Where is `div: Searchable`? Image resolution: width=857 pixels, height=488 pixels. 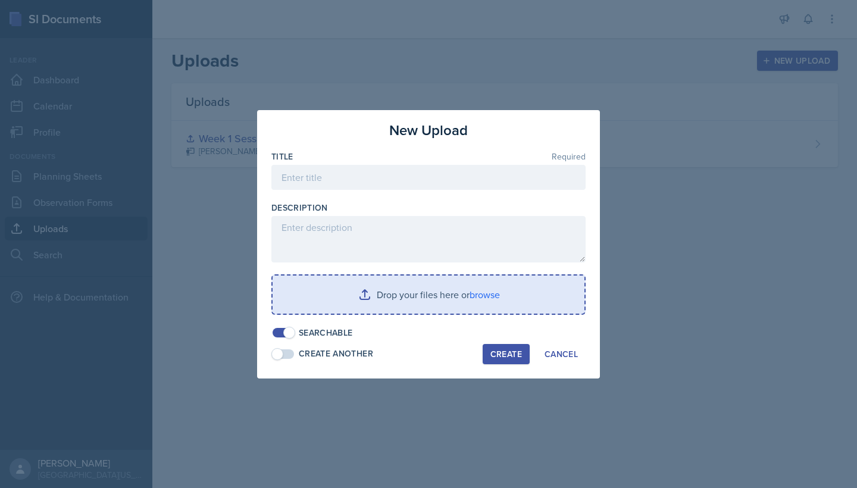 div: Searchable is located at coordinates (325, 333).